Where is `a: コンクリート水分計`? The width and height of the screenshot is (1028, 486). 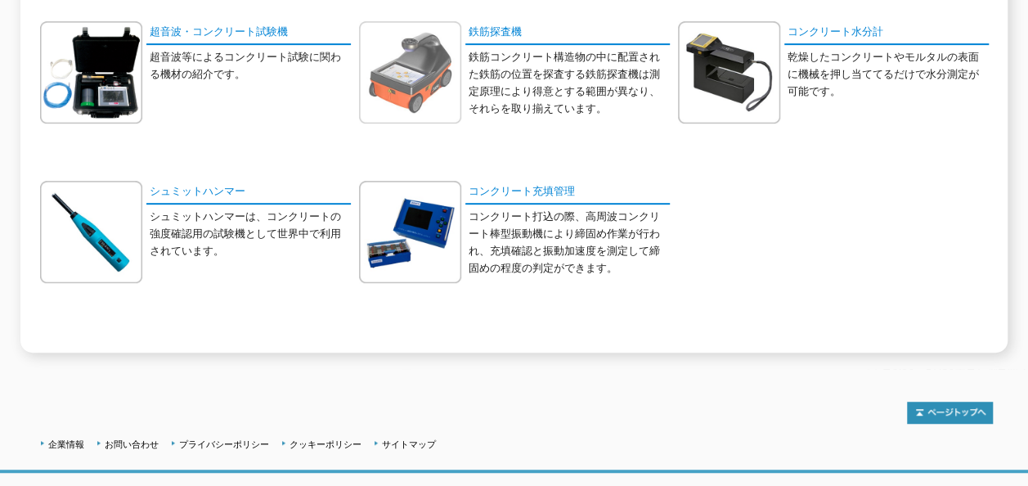
a: コンクリート水分計 is located at coordinates (886, 33).